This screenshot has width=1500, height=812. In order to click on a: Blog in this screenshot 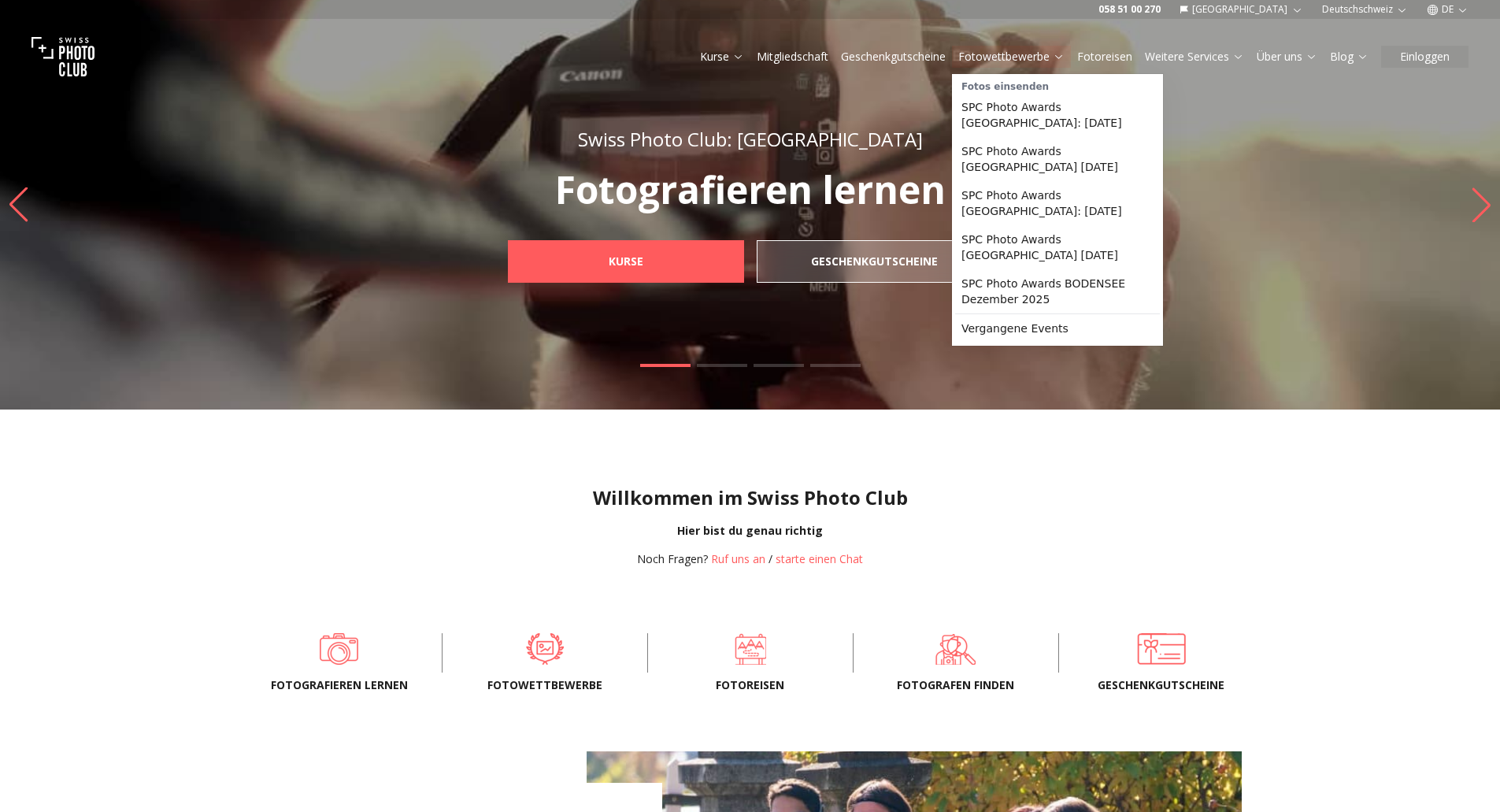, I will do `click(1349, 57)`.